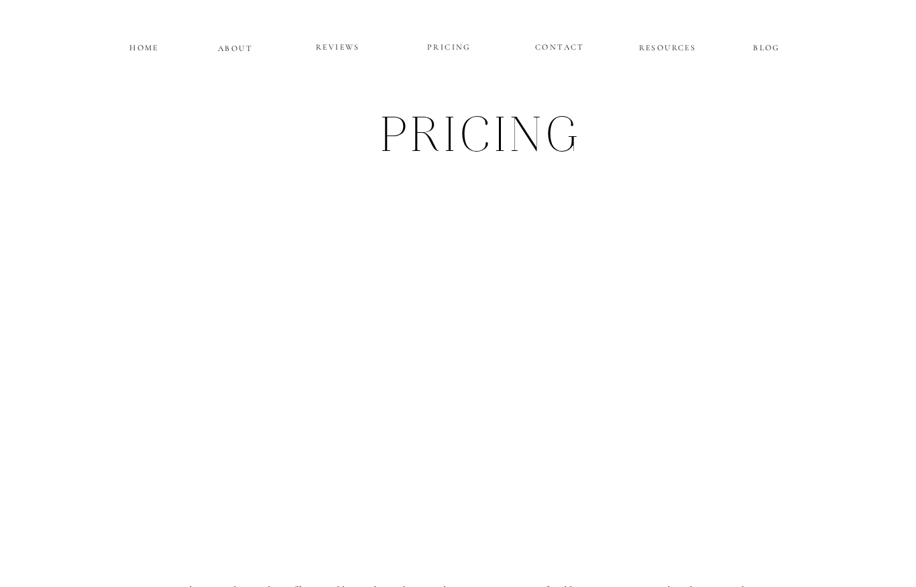 This screenshot has width=916, height=587. I want to click on a: CONTACT, so click(559, 45).